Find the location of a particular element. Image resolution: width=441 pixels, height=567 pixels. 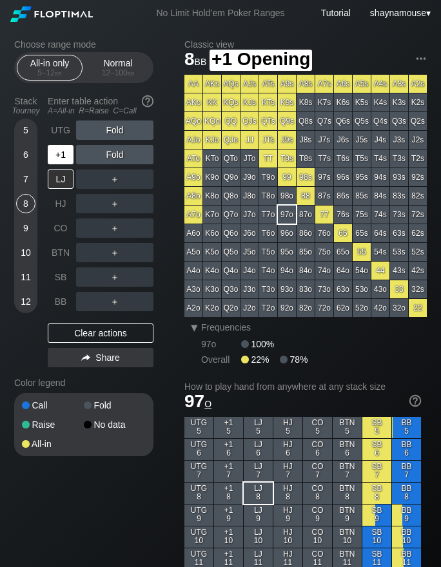

div: 32o is located at coordinates (399, 308).